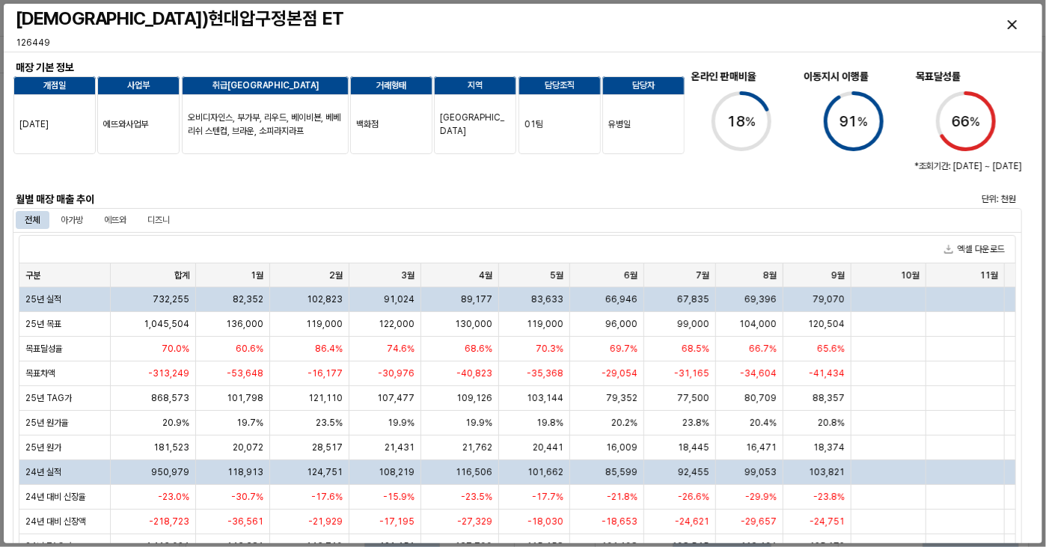  I want to click on span: 80,709, so click(760, 398).